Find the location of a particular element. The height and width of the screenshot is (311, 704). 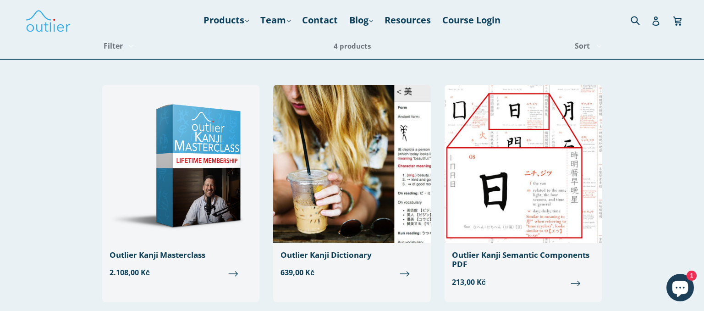

div: Outlier Kanji Dictionary is located at coordinates (351, 255).